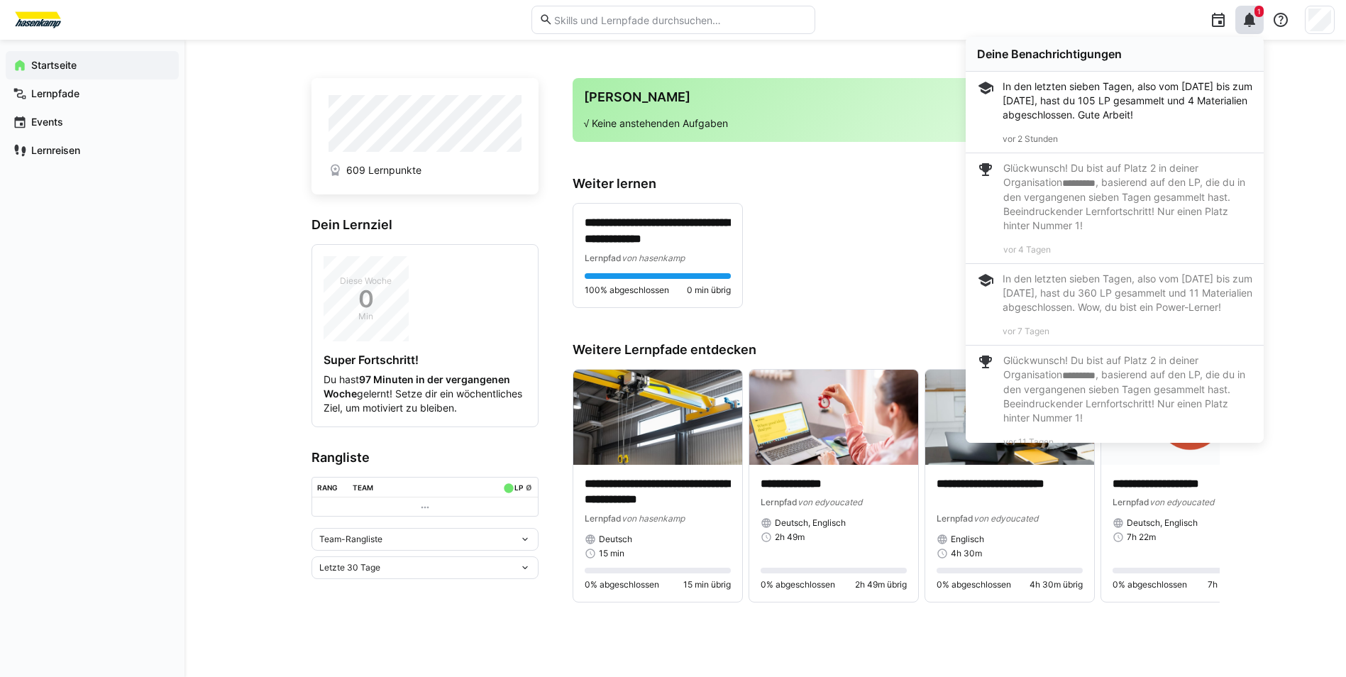 The image size is (1346, 677). I want to click on a: ø, so click(528, 486).